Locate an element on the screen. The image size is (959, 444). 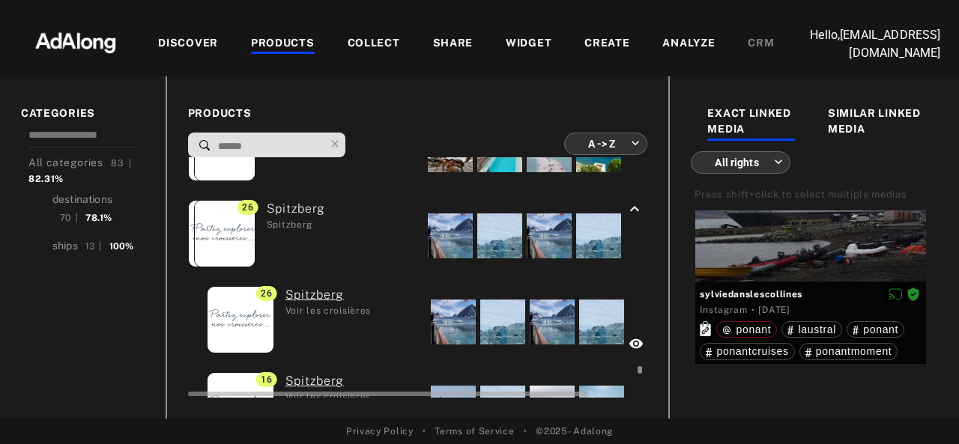
div: SHARE is located at coordinates (453, 44).